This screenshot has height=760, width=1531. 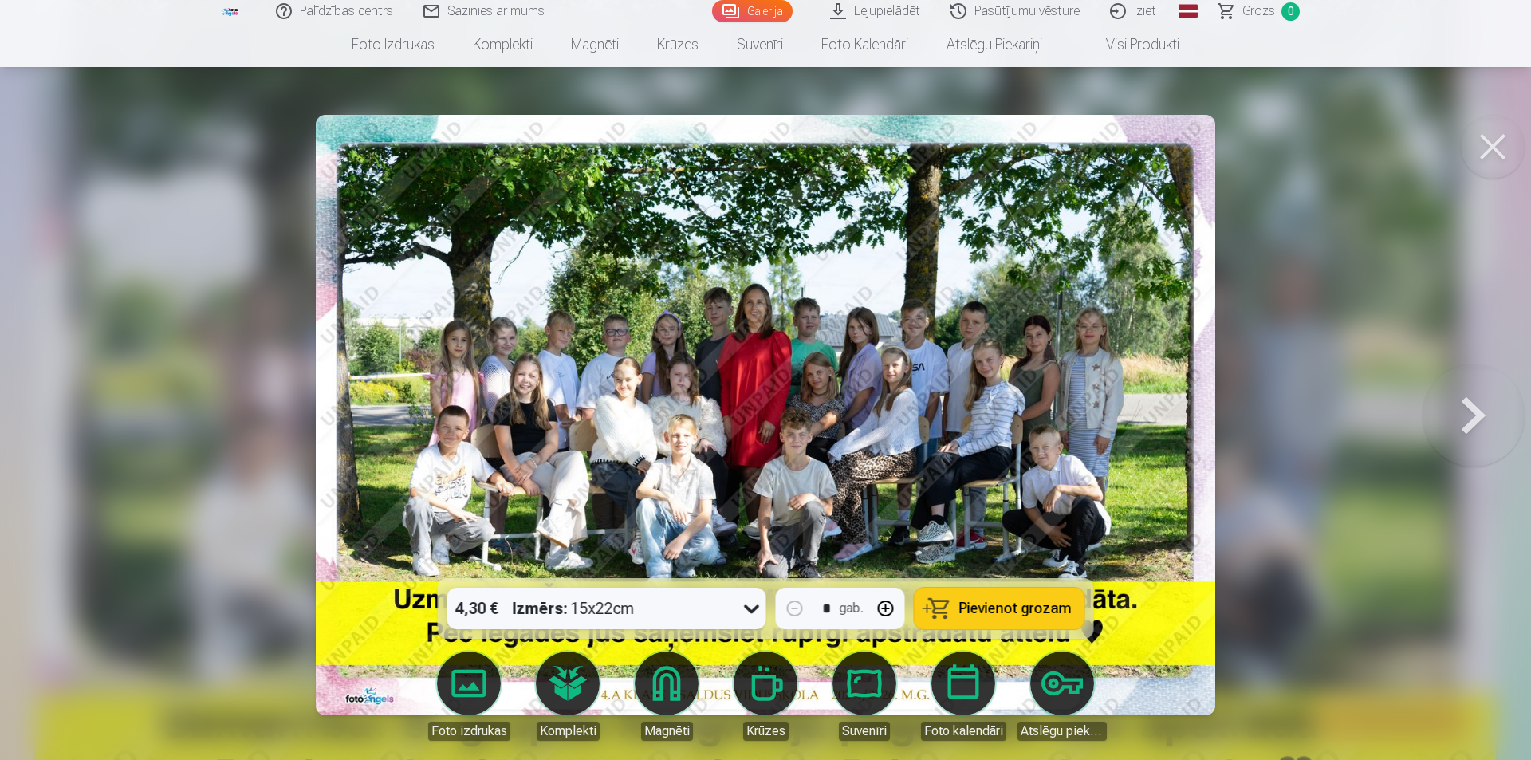 I want to click on div: Magnēti, so click(x=667, y=731).